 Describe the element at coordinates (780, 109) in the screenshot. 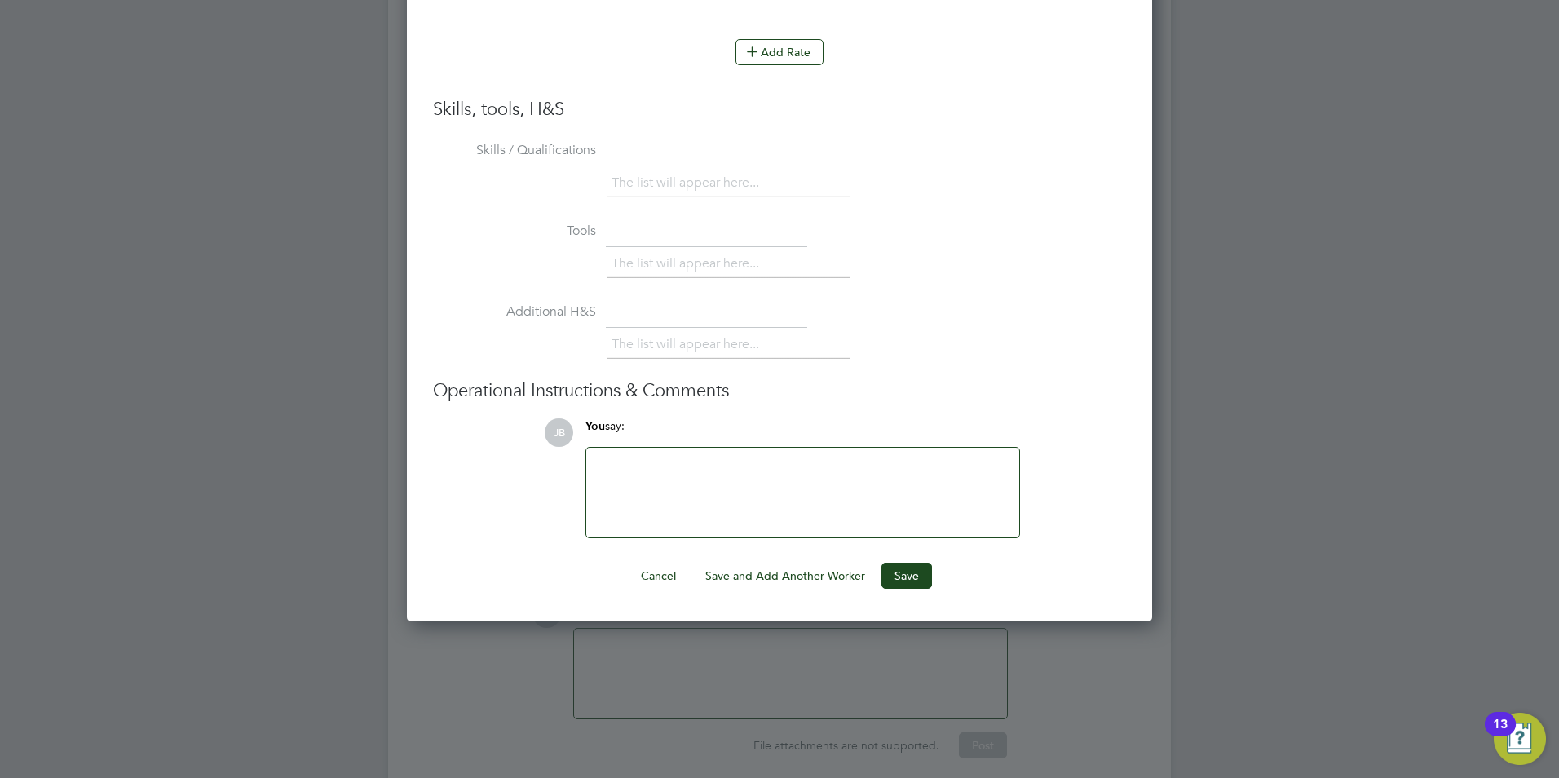

I see `h3: Skills, tools, H&S` at that location.